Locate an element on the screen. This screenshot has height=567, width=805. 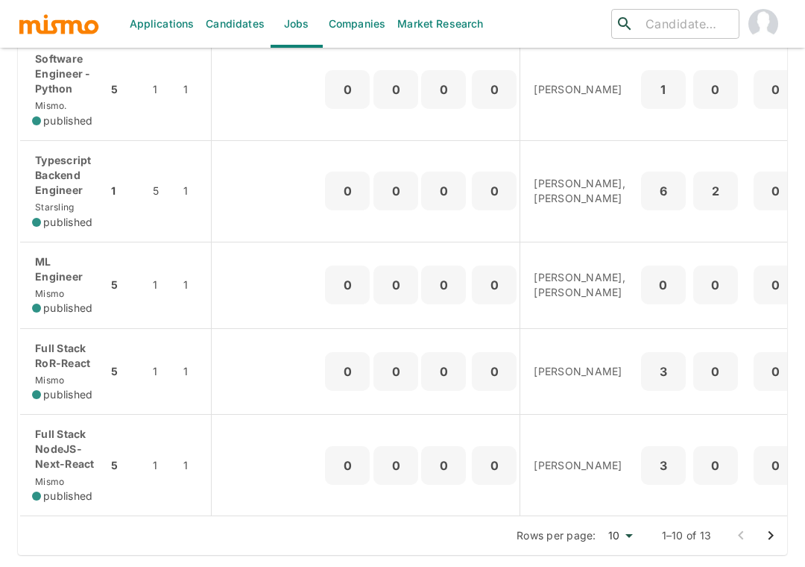
p: ML Engineer is located at coordinates (63, 269).